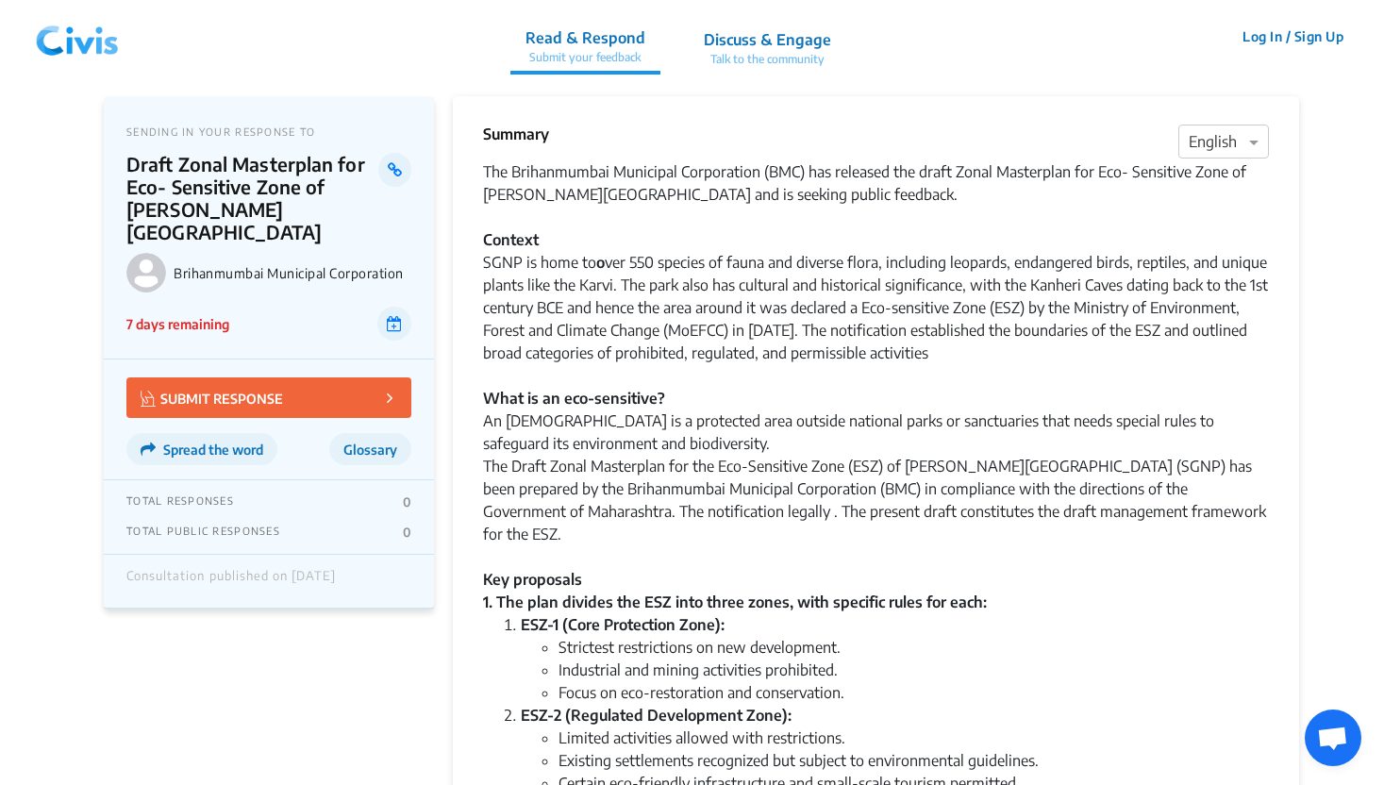  What do you see at coordinates (876, 432) in the screenshot?
I see `div: SGNP is home to ver 550 species of fauna and diverse flora, including leopards, endangered birds,...` at bounding box center [876, 432].